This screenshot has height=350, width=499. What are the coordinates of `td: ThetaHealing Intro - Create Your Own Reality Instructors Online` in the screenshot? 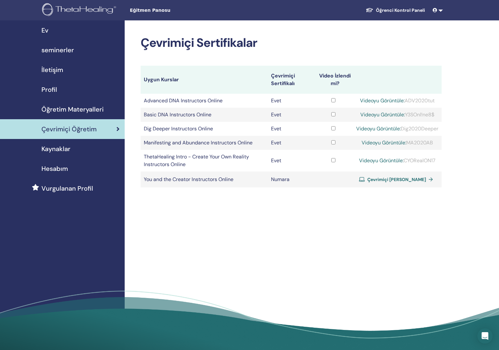 It's located at (204, 161).